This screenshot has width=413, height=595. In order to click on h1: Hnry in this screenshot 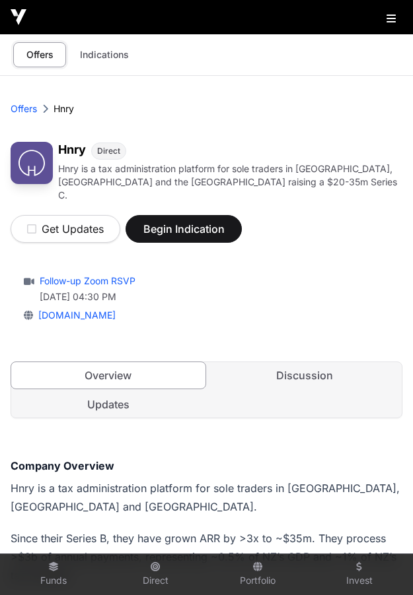, I will do `click(72, 151)`.